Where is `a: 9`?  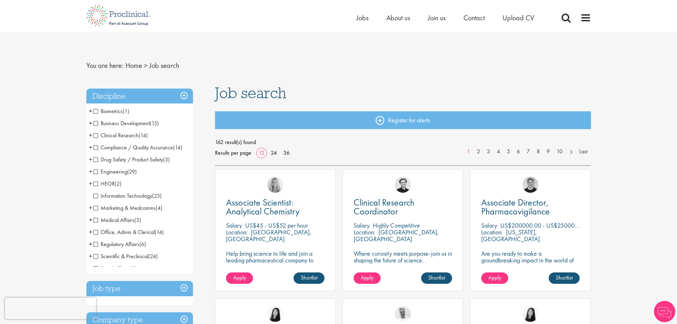
a: 9 is located at coordinates (548, 151).